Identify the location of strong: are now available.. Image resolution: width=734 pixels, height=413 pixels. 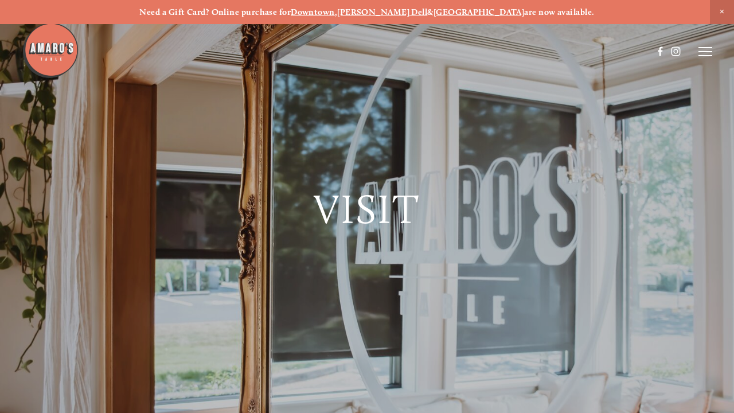
(559, 12).